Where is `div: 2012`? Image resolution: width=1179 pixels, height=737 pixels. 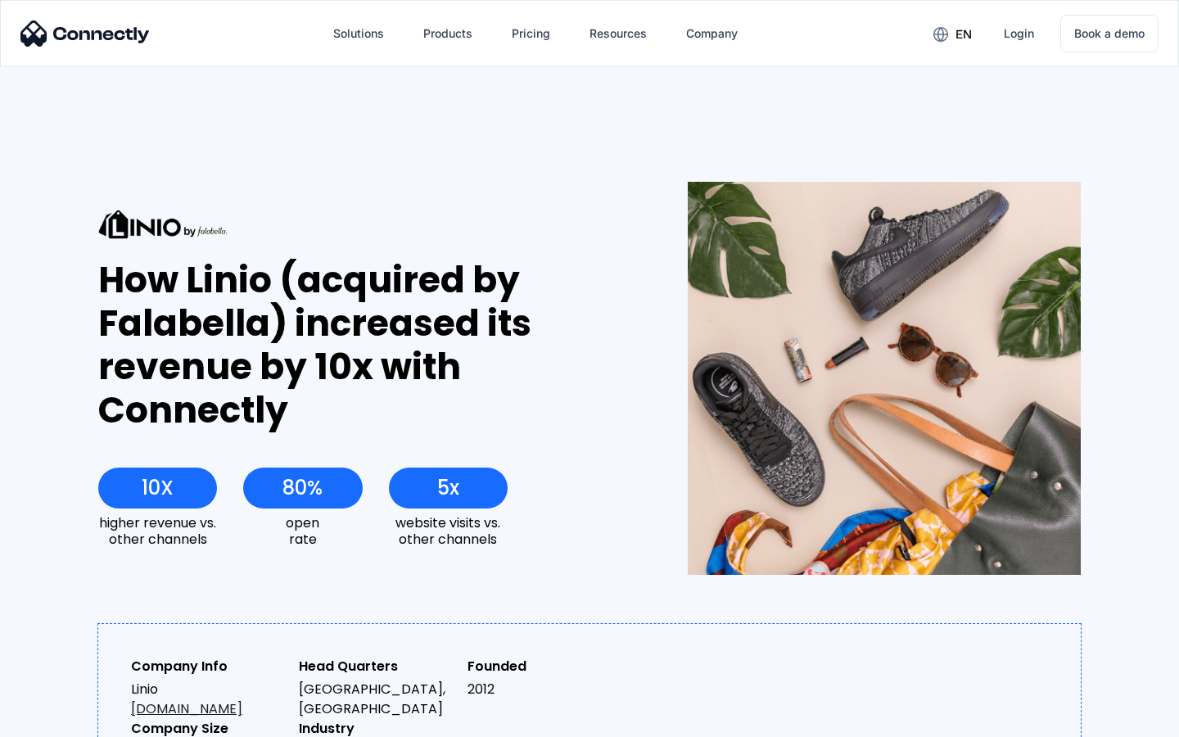
div: 2012 is located at coordinates (544, 689).